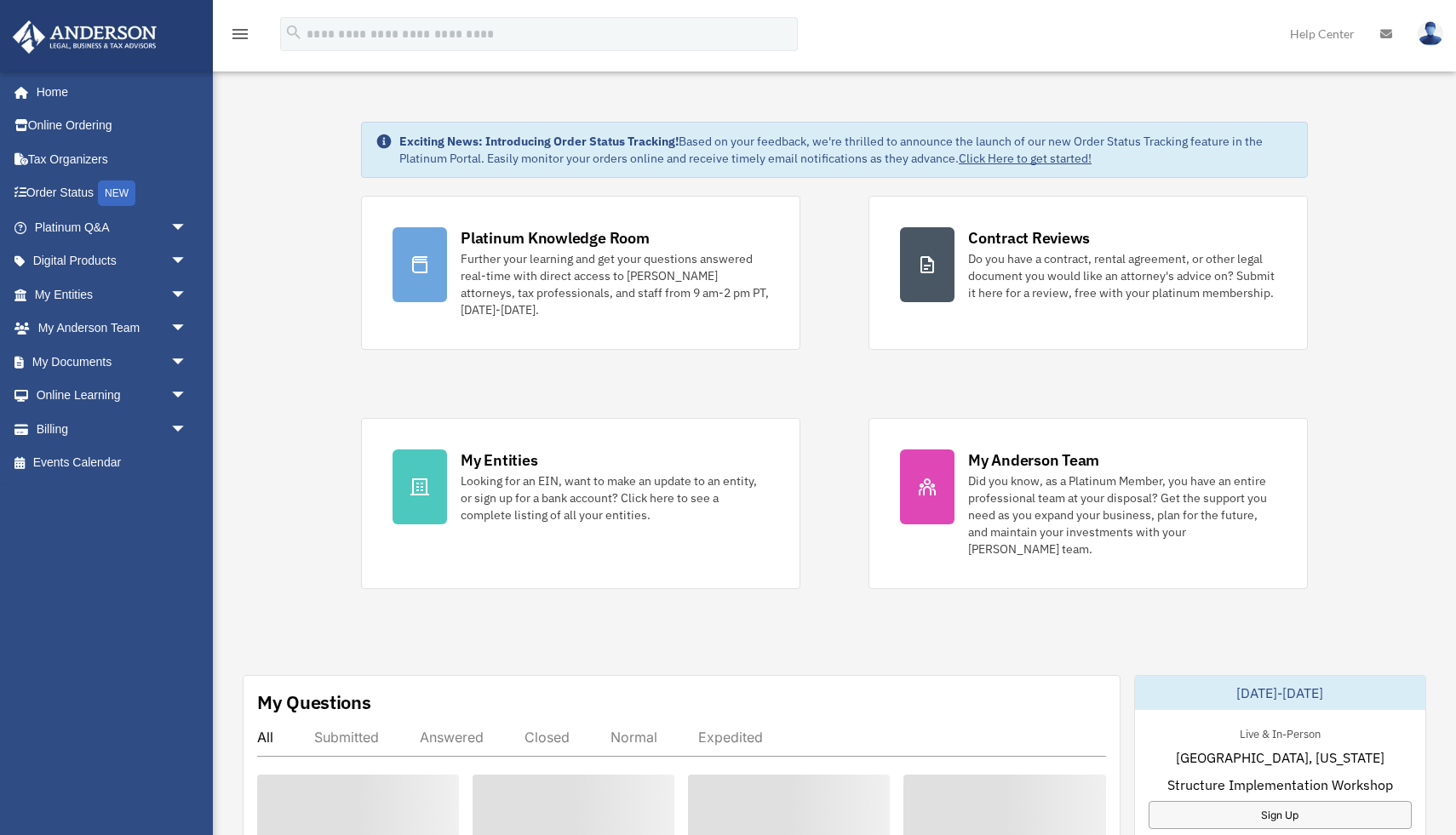 The height and width of the screenshot is (835, 1456). I want to click on a: menu, so click(240, 36).